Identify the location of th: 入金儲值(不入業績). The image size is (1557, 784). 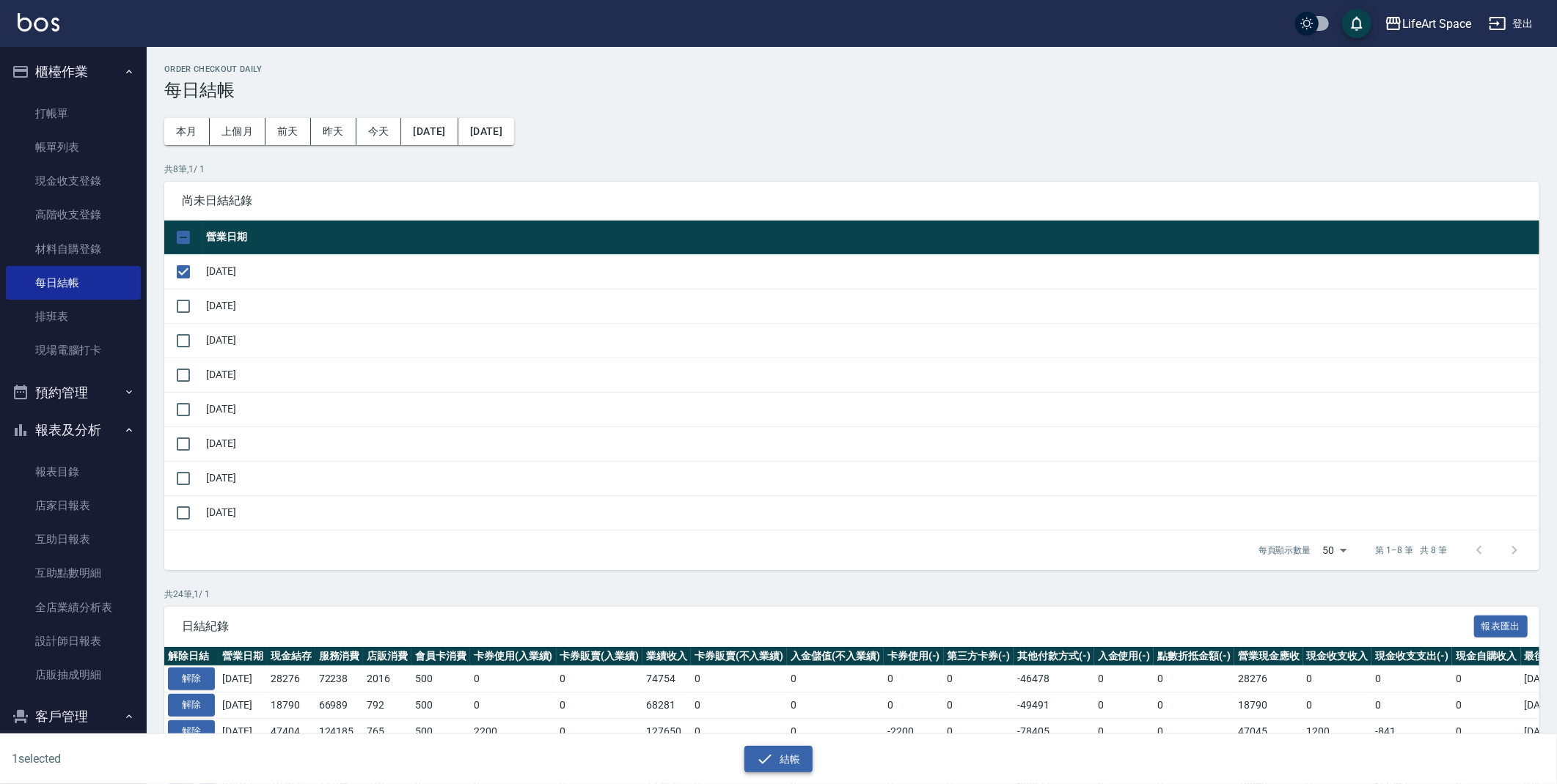
(835, 656).